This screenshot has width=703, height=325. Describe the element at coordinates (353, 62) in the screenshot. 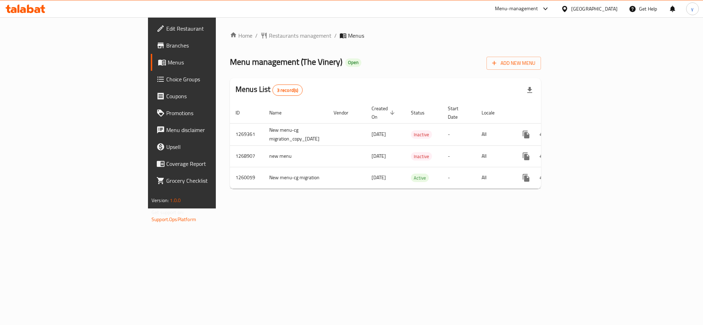

I see `span: Open` at that location.